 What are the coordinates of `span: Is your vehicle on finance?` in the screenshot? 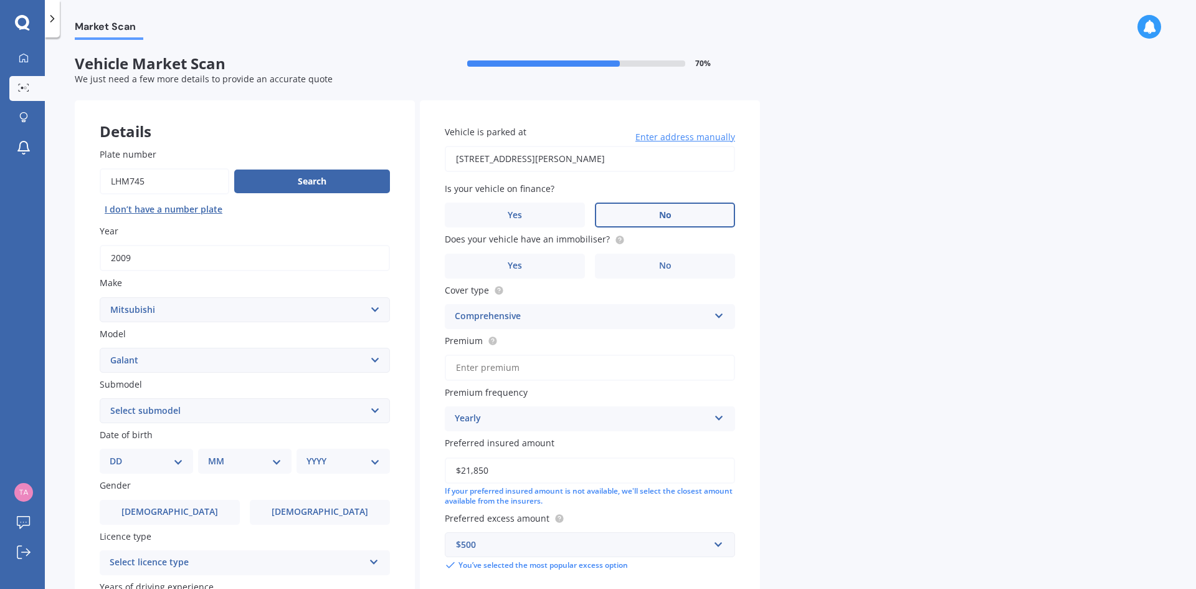 It's located at (500, 188).